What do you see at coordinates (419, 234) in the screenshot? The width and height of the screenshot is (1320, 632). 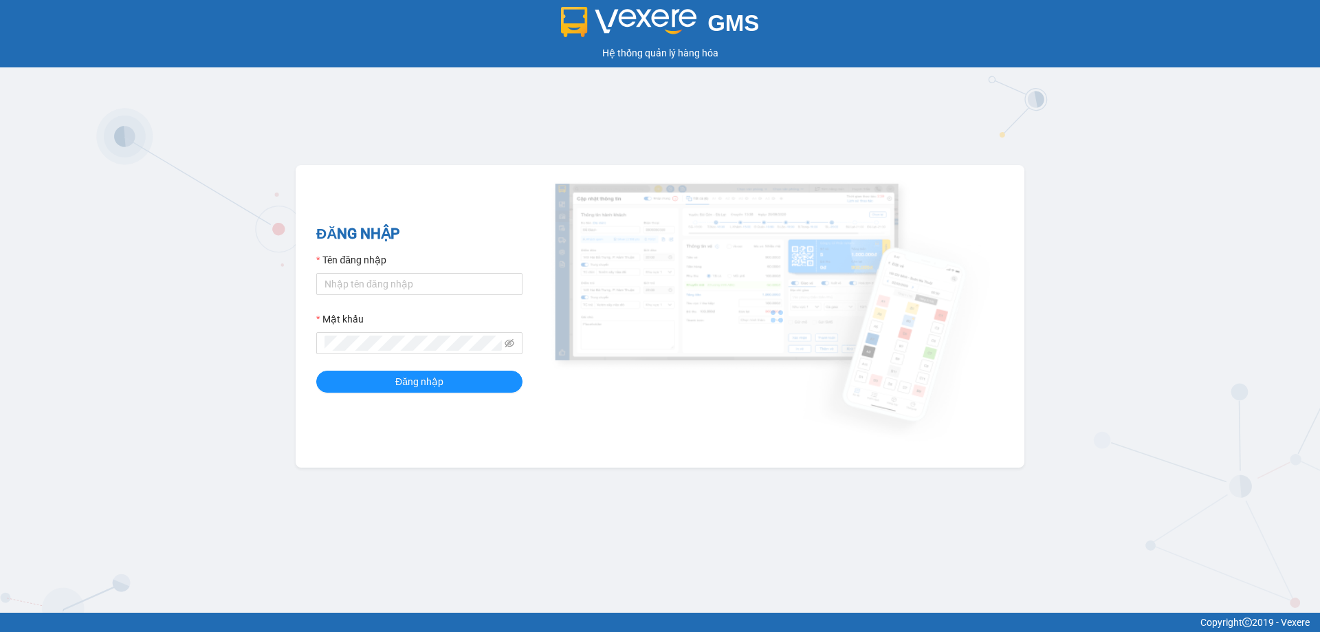 I see `h2: ĐĂNG NHẬP` at bounding box center [419, 234].